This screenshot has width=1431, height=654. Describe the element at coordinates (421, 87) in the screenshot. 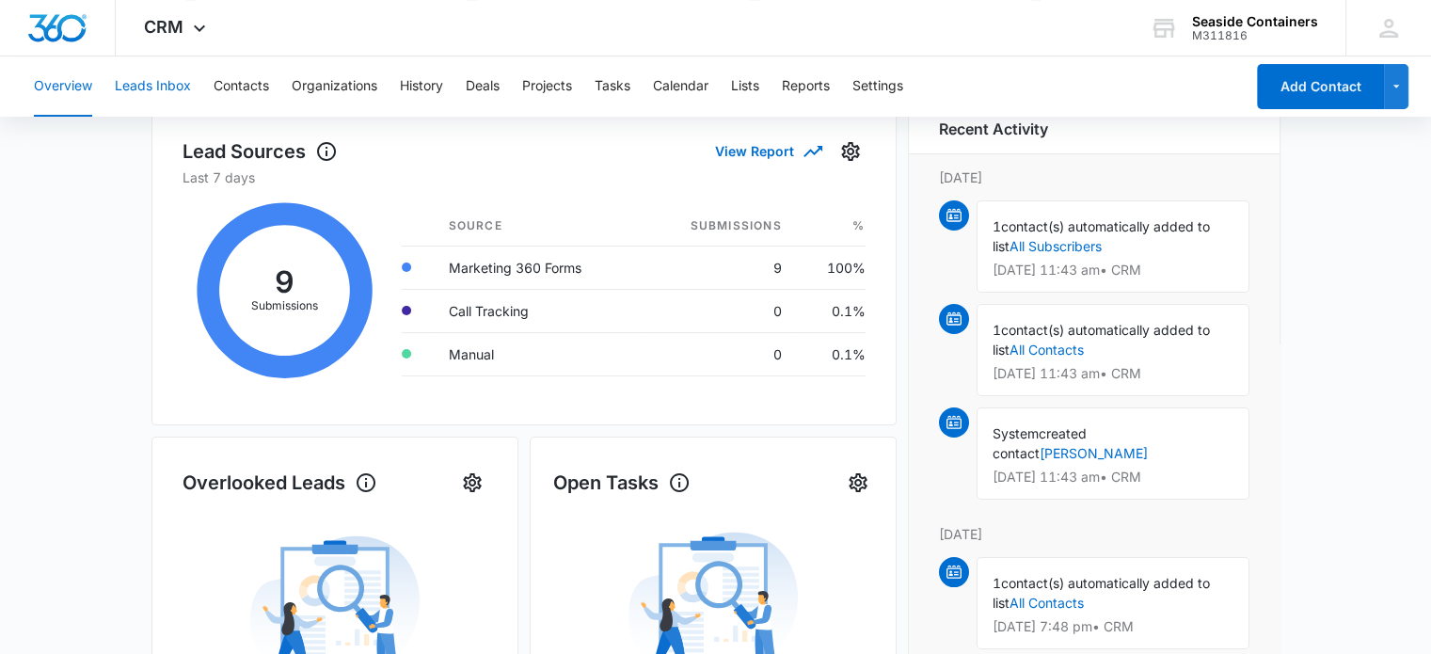

I see `button: History` at that location.